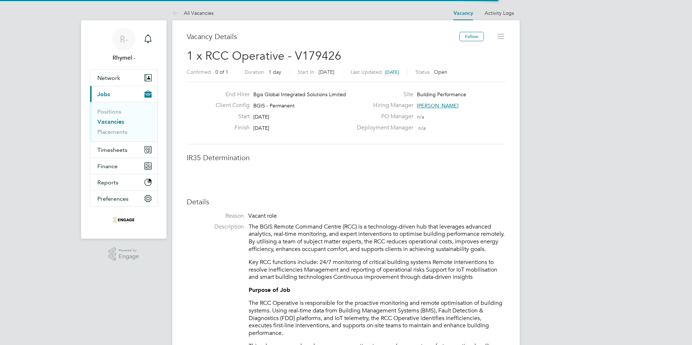 This screenshot has height=345, width=692. What do you see at coordinates (124, 220) in the screenshot?
I see `img: thrivesw-logo-retina.png` at bounding box center [124, 220].